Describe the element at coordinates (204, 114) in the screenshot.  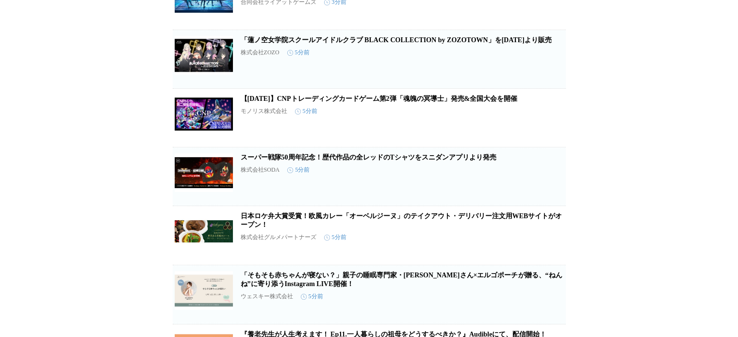
I see `img: 【8月16日】CNPトレーディングカードゲーム第2弾「魂魄の冥導士」発売&全国大会を開催` at that location.